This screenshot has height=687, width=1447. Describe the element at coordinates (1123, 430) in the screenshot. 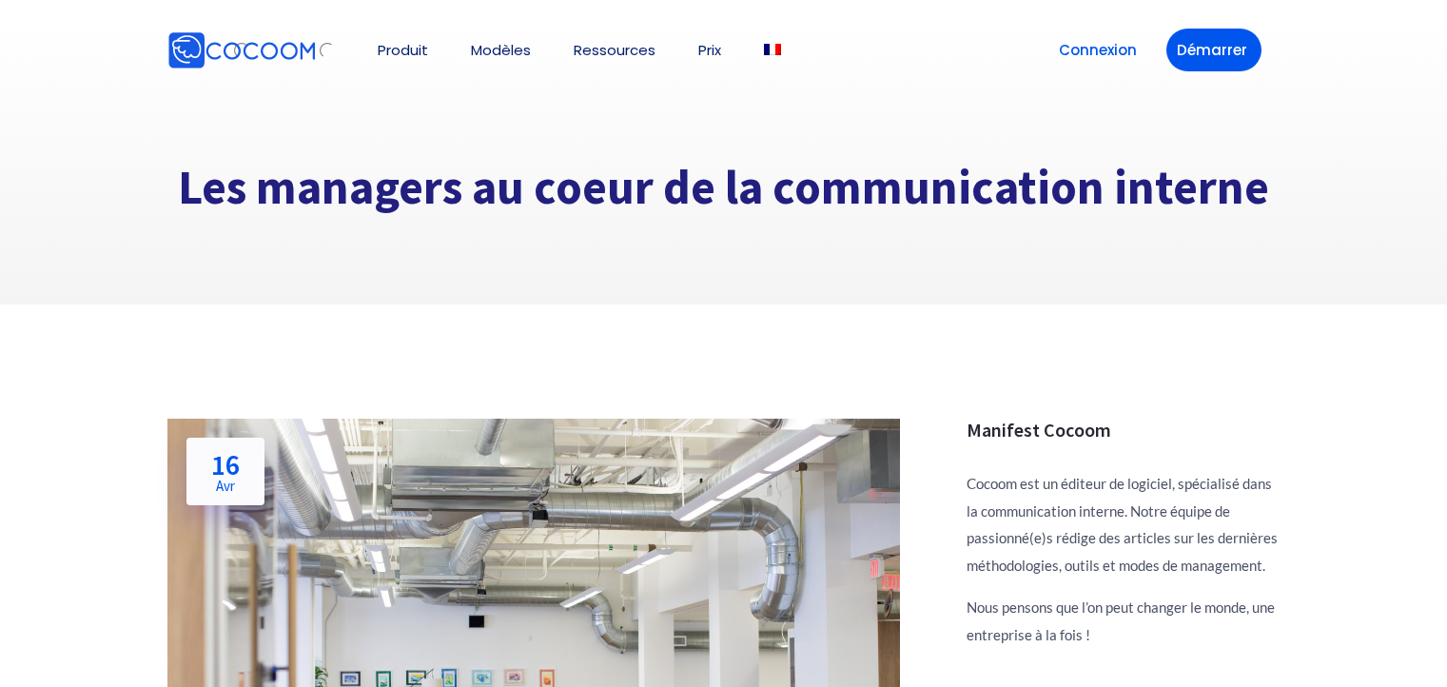

I see `h3: Manifest Cocoom` at that location.